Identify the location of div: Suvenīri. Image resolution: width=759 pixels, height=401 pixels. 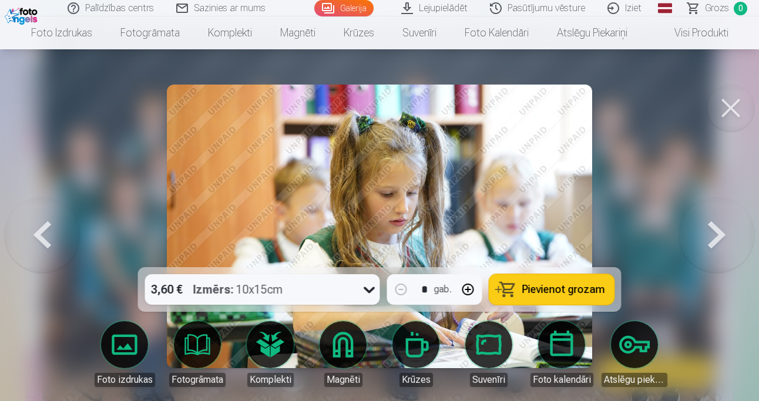
(489, 380).